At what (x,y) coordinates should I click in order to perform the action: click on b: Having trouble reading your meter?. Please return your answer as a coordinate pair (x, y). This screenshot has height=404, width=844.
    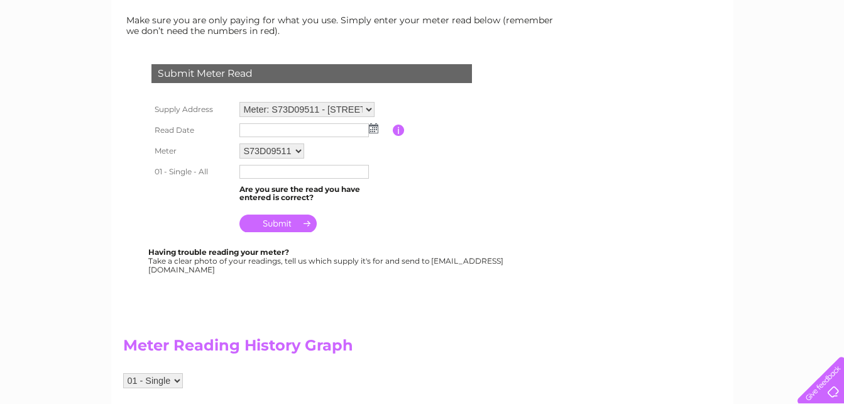
    Looking at the image, I should click on (219, 252).